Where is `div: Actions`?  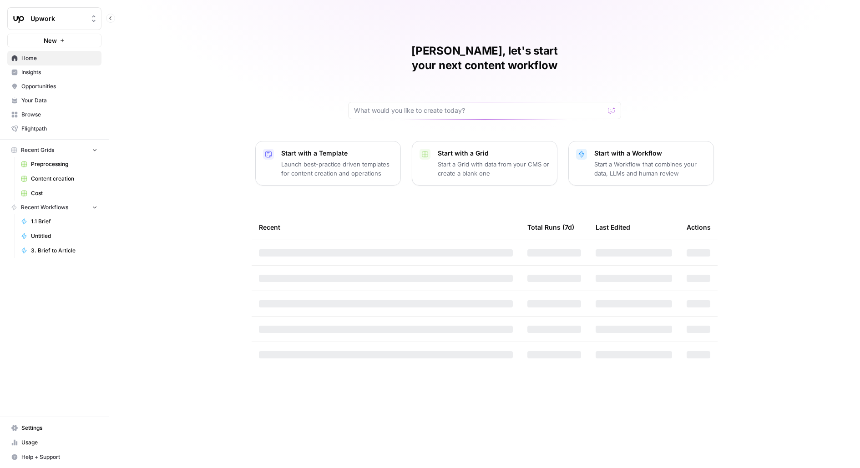 div: Actions is located at coordinates (699, 227).